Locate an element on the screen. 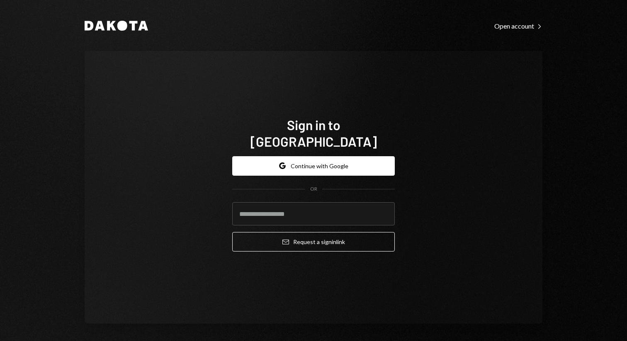 The height and width of the screenshot is (341, 627). div: OR is located at coordinates (313, 189).